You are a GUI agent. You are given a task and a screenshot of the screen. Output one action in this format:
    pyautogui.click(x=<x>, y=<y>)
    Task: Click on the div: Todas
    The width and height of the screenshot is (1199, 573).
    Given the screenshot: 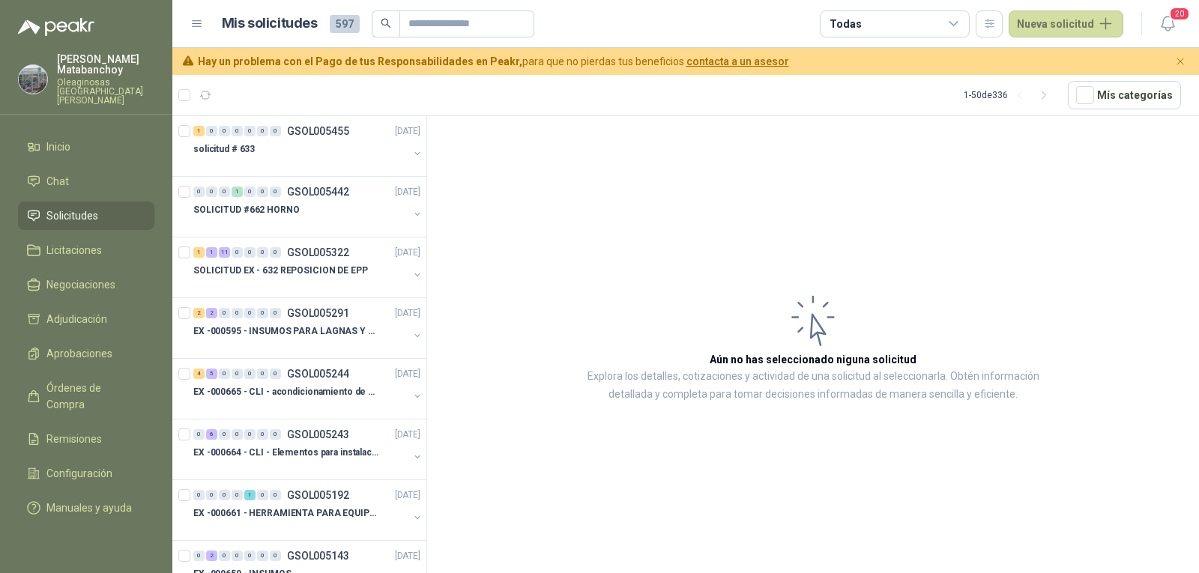 What is the action you would take?
    pyautogui.click(x=845, y=24)
    